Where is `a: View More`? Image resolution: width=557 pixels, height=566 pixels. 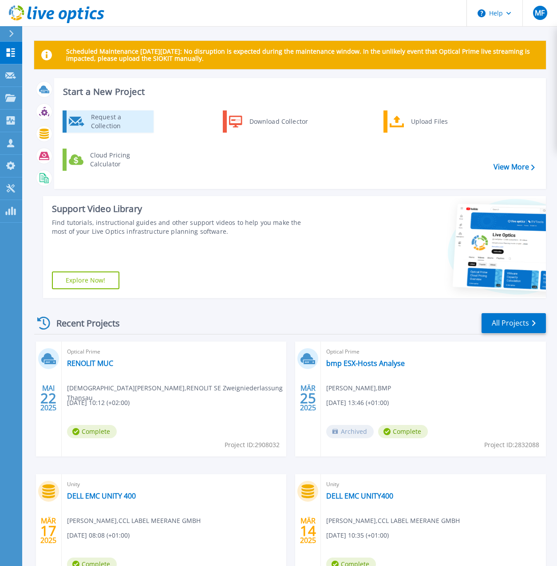 a: View More is located at coordinates (514, 167).